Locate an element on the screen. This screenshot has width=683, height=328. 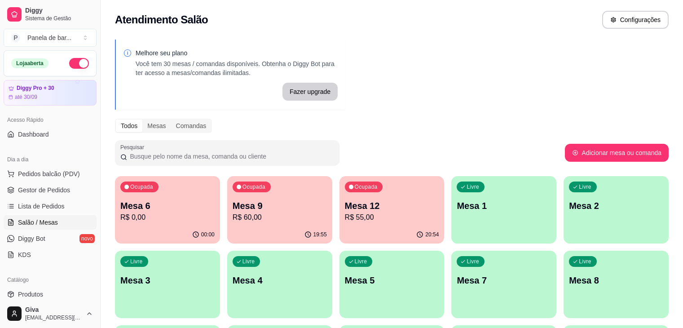
button: LivreMesa 5 is located at coordinates (392, 284).